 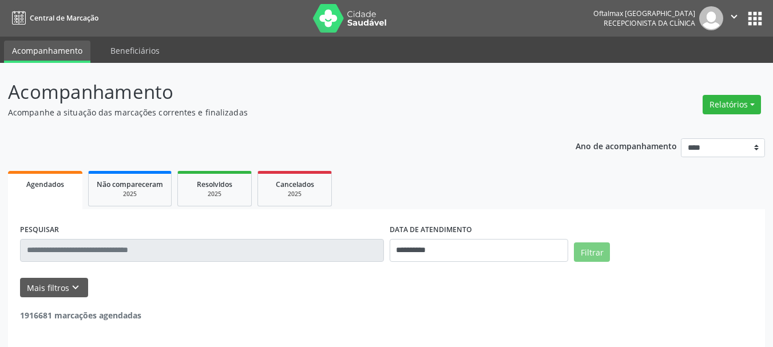 I want to click on span: Agendados, so click(x=45, y=184).